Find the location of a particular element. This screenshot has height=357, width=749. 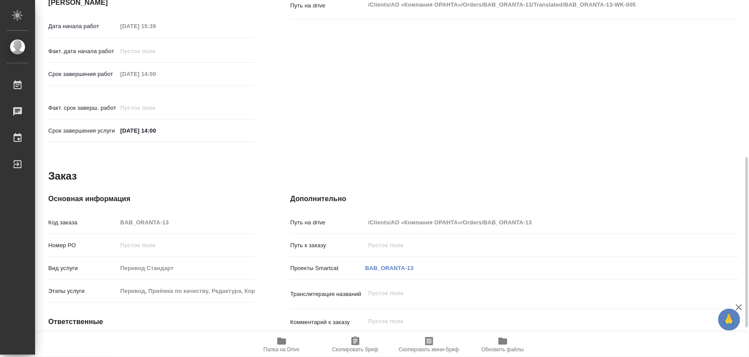

h4: Основная информация is located at coordinates (152, 199).